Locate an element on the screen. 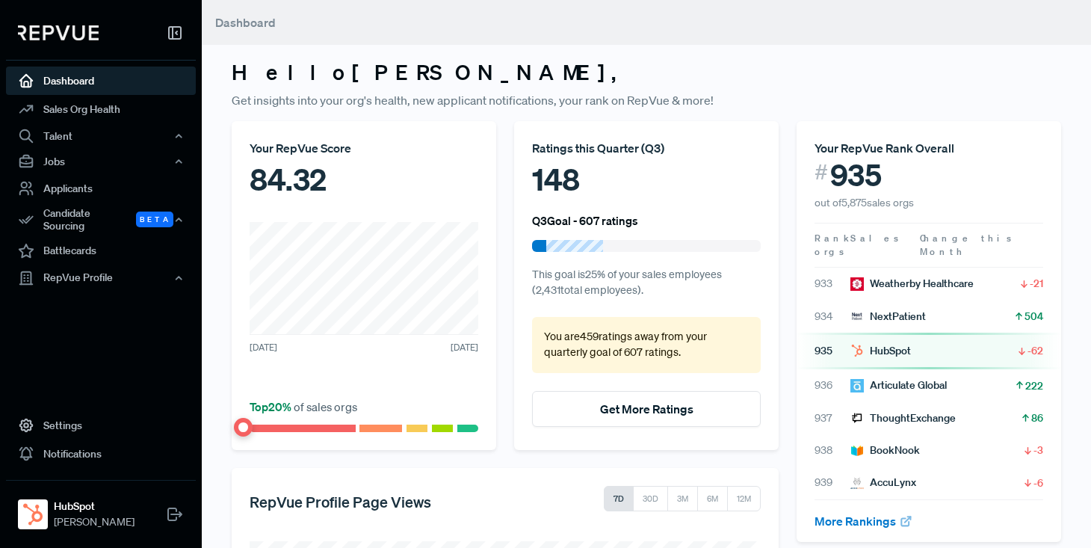 This screenshot has width=1091, height=548. span: -3 is located at coordinates (1038, 450).